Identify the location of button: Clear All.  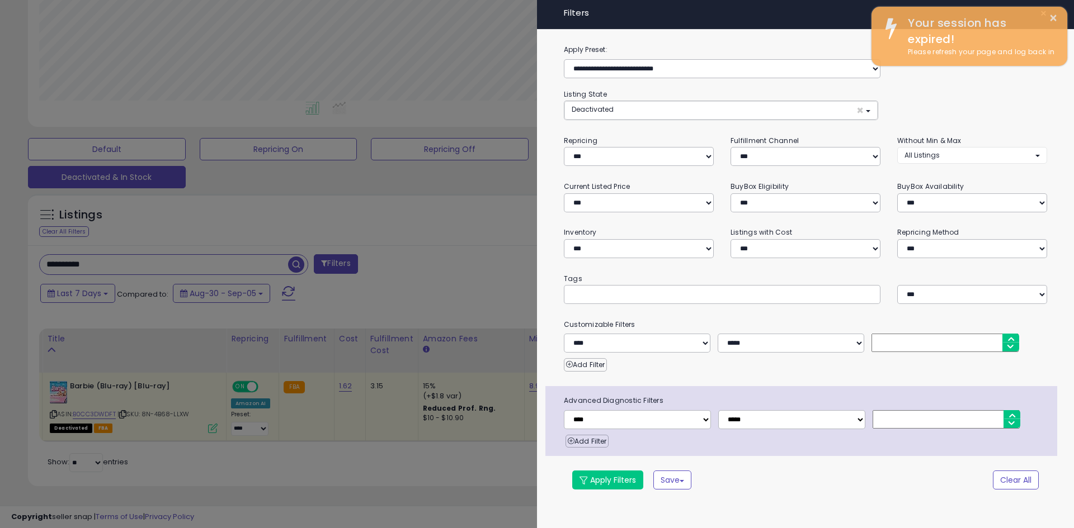
(1016, 480).